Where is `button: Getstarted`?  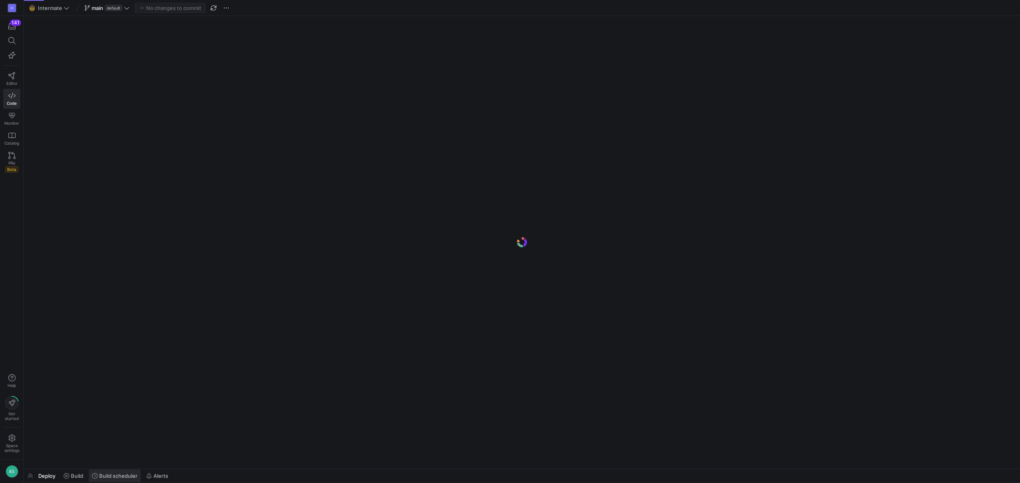 button: Getstarted is located at coordinates (12, 409).